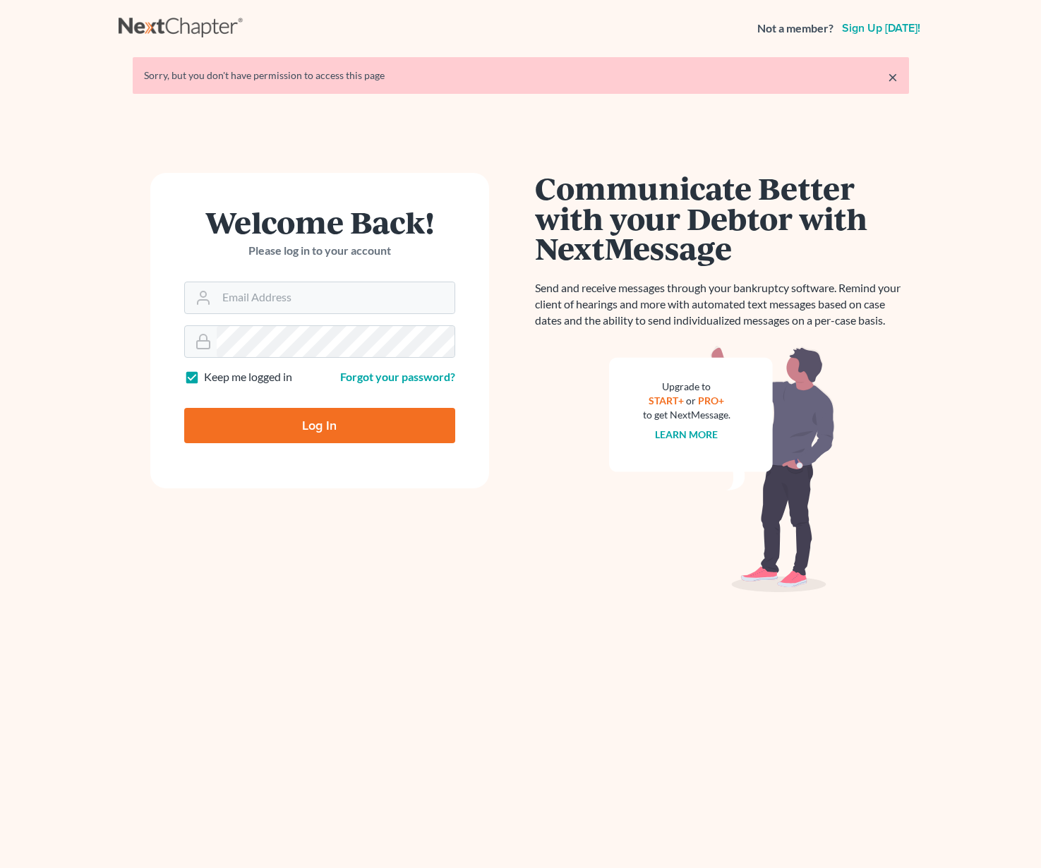 The height and width of the screenshot is (868, 1041). Describe the element at coordinates (521, 76) in the screenshot. I see `div: Sorry, but you don't have permission to access this page` at that location.